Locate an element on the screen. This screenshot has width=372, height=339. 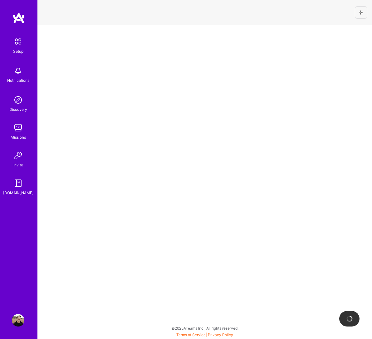
a: Privacy Policy is located at coordinates (220, 334).